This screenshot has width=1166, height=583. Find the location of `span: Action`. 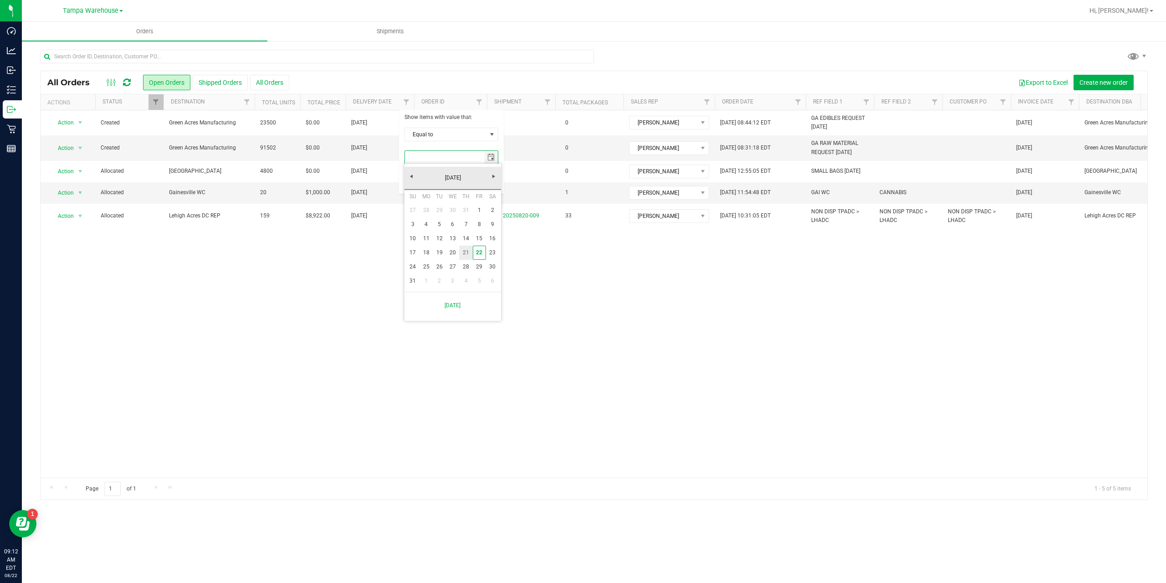

span: Action is located at coordinates (62, 123).